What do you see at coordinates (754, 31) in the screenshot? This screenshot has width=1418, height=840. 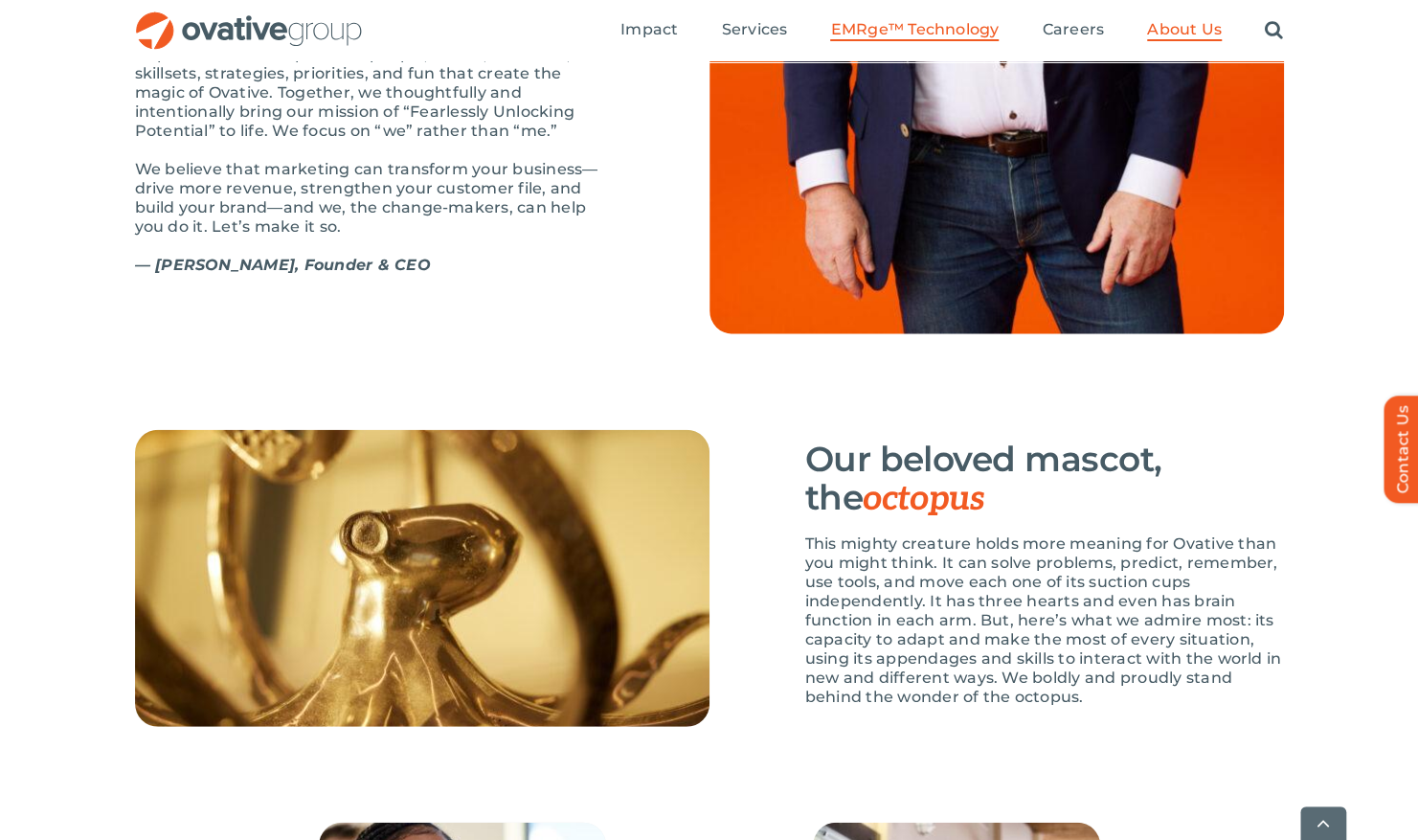 I see `a: Services` at bounding box center [754, 31].